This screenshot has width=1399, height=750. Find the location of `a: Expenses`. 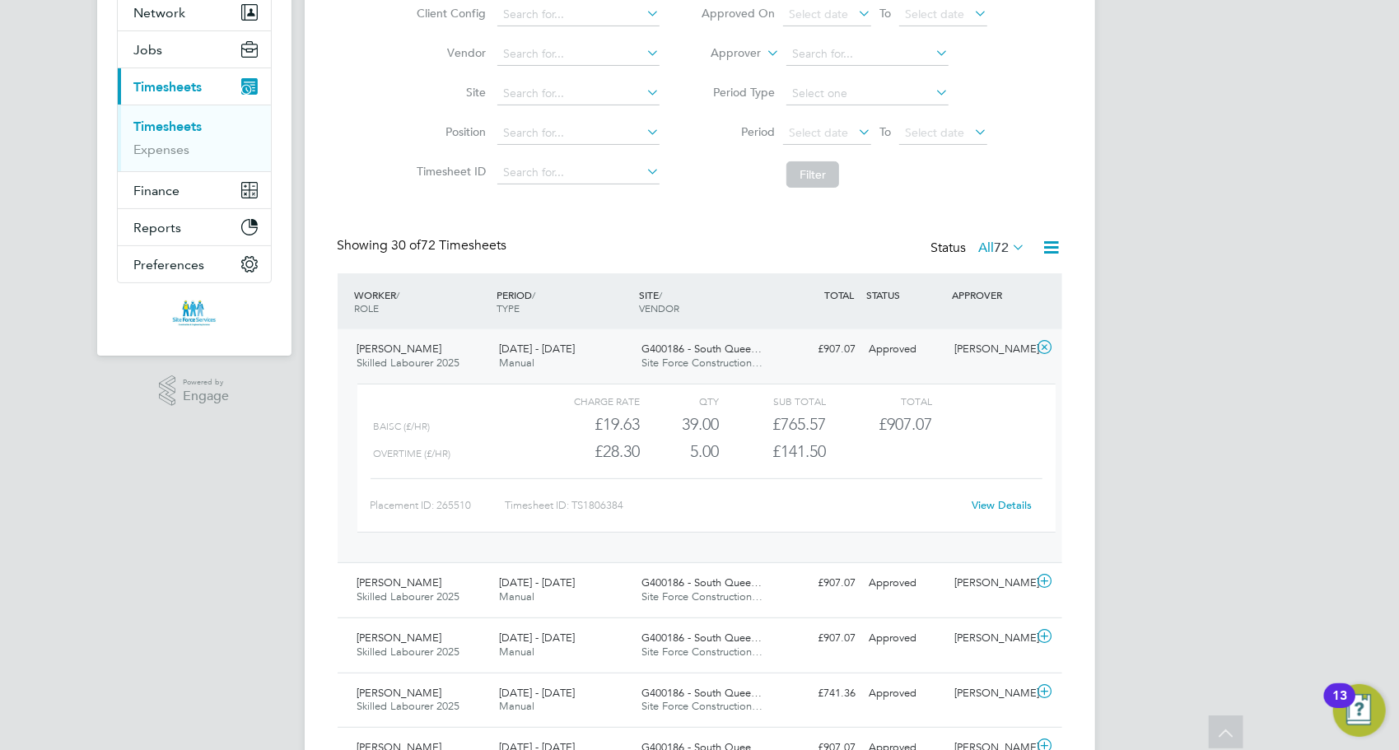

a: Expenses is located at coordinates (162, 149).